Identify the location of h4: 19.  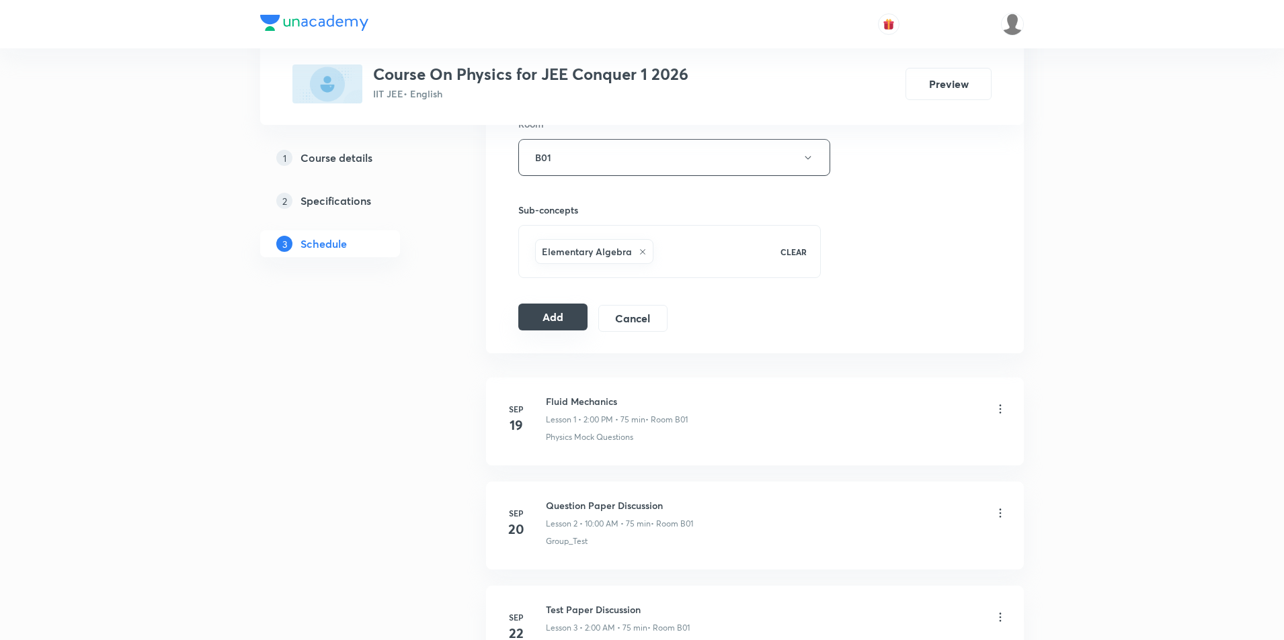
(516, 425).